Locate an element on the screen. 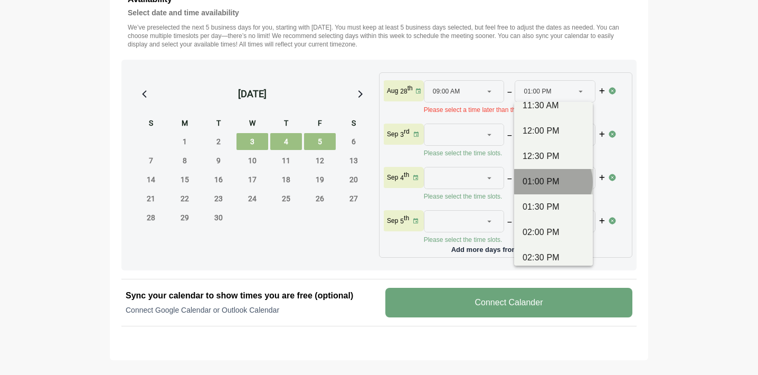 The width and height of the screenshot is (758, 375). span: Monday, September 1, 2025 is located at coordinates (185, 142).